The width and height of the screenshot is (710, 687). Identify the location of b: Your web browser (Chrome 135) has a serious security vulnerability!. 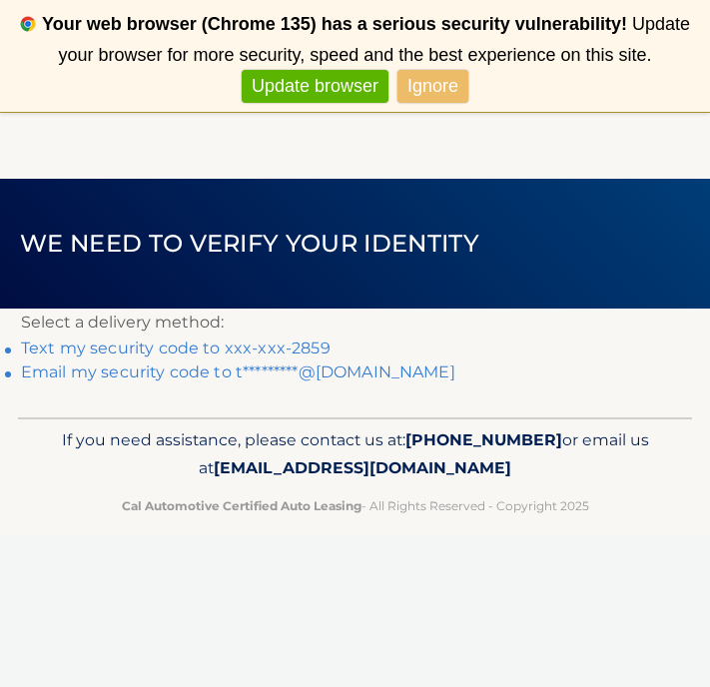
(335, 24).